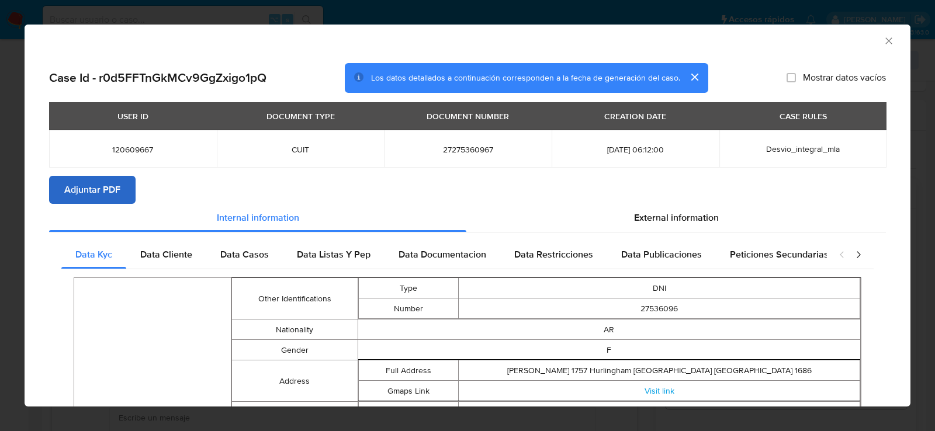 The width and height of the screenshot is (935, 431). Describe the element at coordinates (294, 350) in the screenshot. I see `td: Gender` at that location.